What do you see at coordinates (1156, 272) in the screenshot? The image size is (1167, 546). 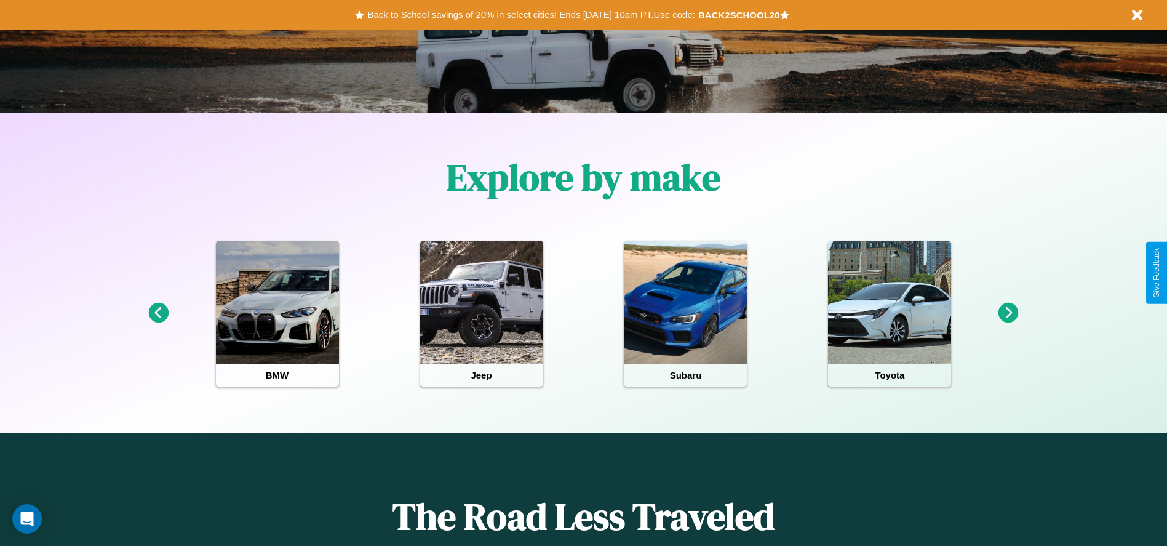 I see `div: Give Feedback` at bounding box center [1156, 272].